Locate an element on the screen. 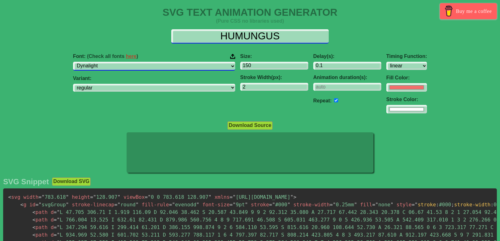 The height and width of the screenshot is (241, 500). span: width is located at coordinates (31, 197).